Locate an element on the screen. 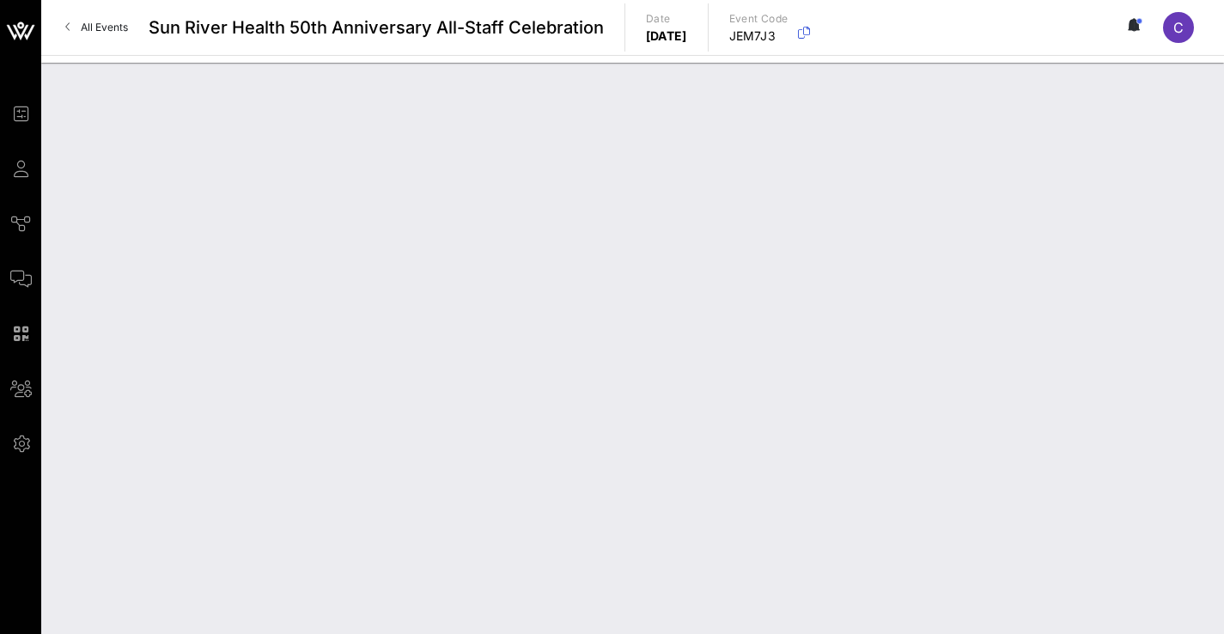 This screenshot has width=1224, height=634. span: Sun River Health 50th Anniversary All-Staff Celebration is located at coordinates (376, 27).